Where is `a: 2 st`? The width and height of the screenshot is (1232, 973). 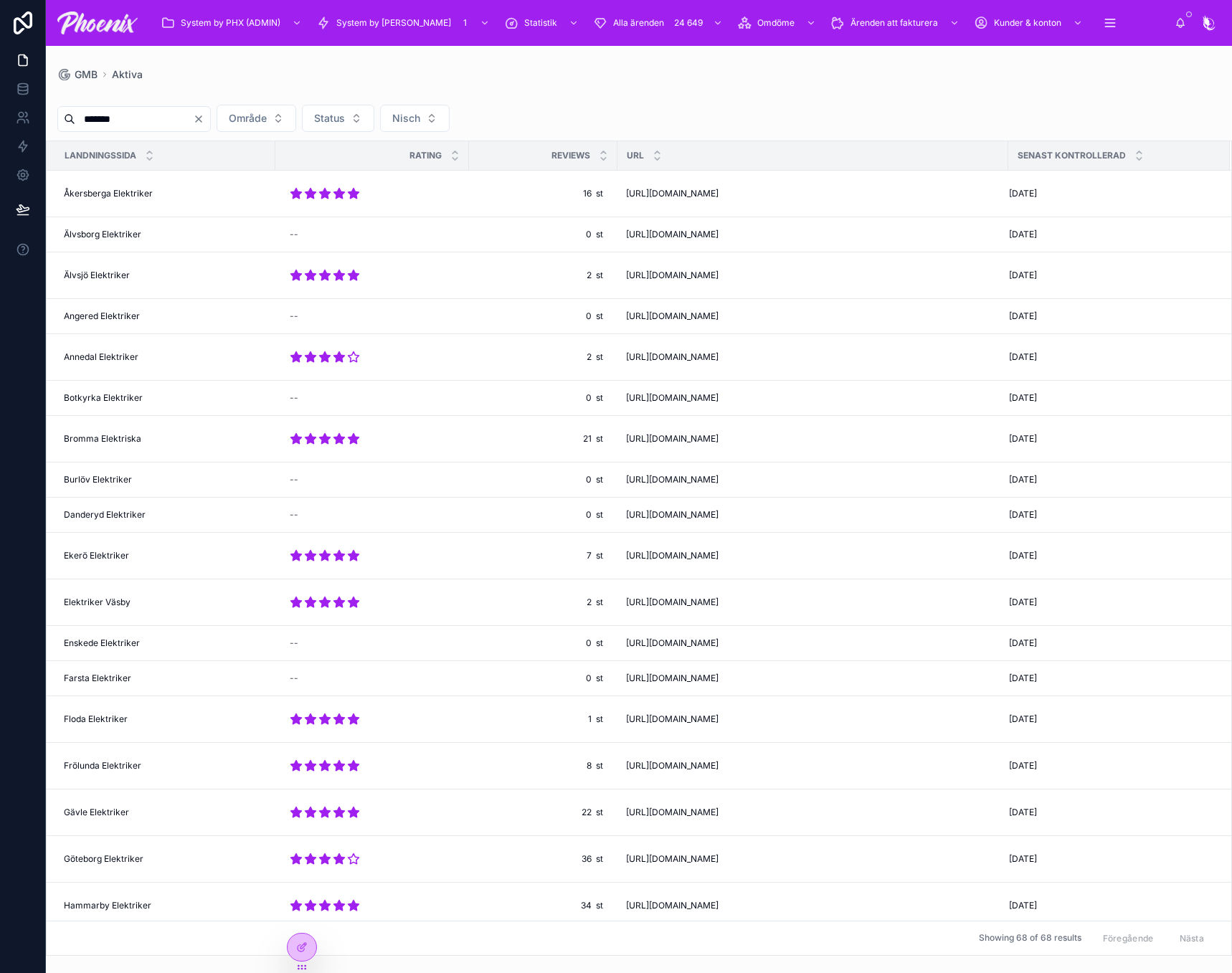
a: 2 st is located at coordinates (543, 603).